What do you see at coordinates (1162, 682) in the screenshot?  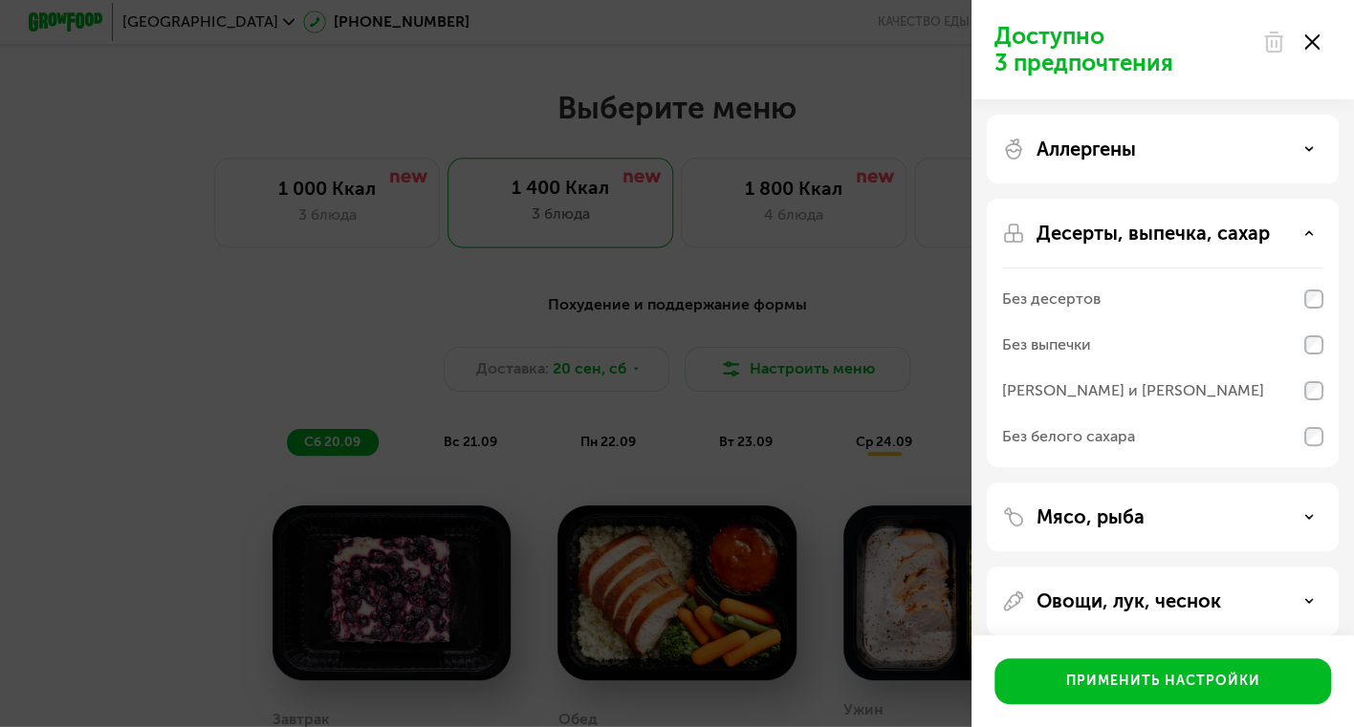 I see `div: Применить настройки` at bounding box center [1162, 682].